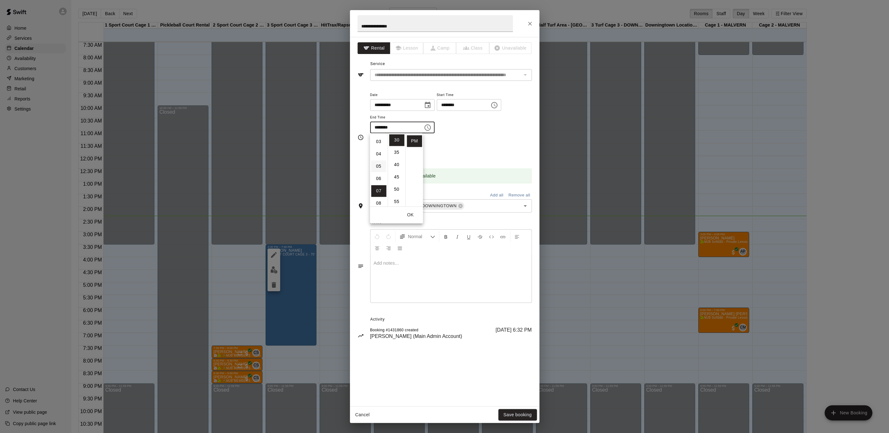 This screenshot has width=889, height=433. Describe the element at coordinates (374, 48) in the screenshot. I see `button: Rental` at that location.